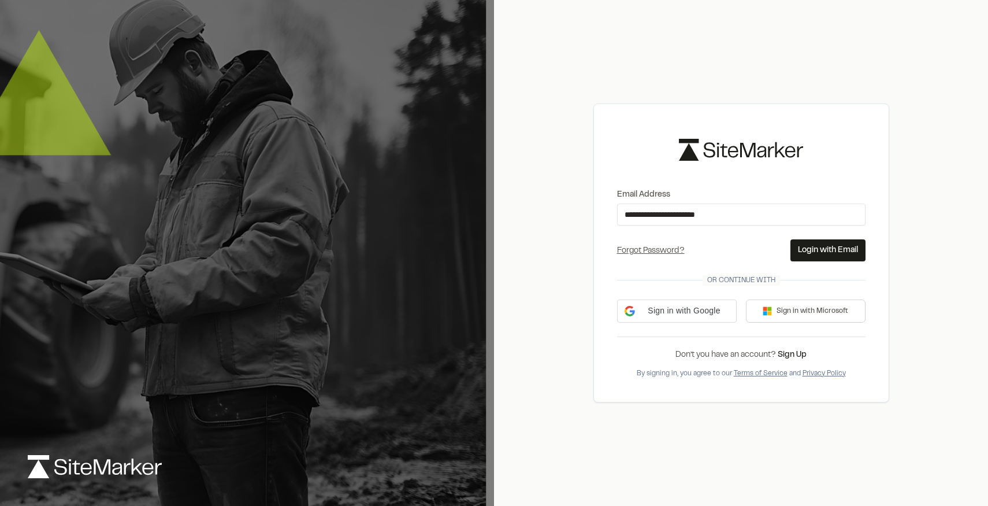 This screenshot has height=506, width=988. What do you see at coordinates (742, 373) in the screenshot?
I see `div: By signing in, you agree to our and` at bounding box center [742, 373].